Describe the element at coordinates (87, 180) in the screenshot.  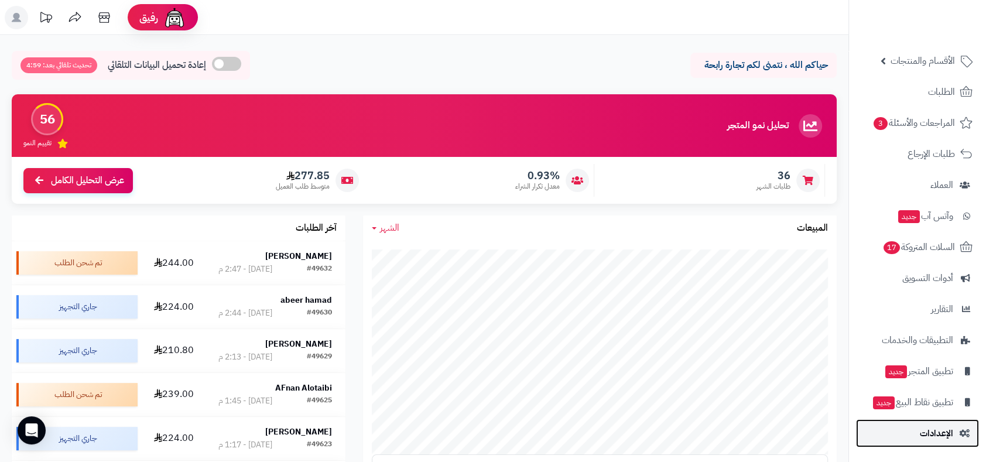
I see `span: عرض التحليل الكامل` at that location.